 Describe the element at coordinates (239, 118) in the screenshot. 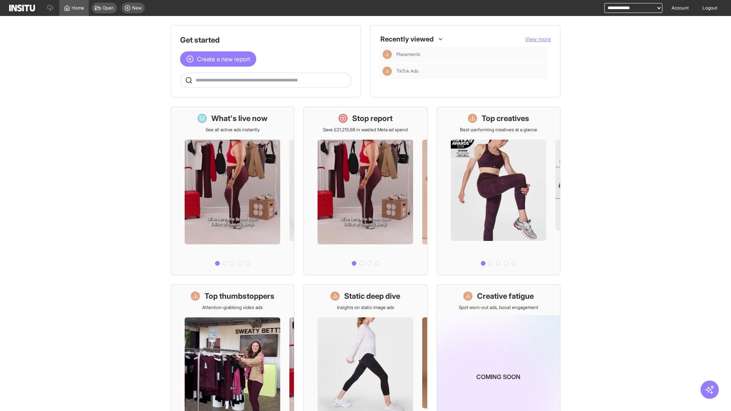

I see `h1: What's live now` at that location.